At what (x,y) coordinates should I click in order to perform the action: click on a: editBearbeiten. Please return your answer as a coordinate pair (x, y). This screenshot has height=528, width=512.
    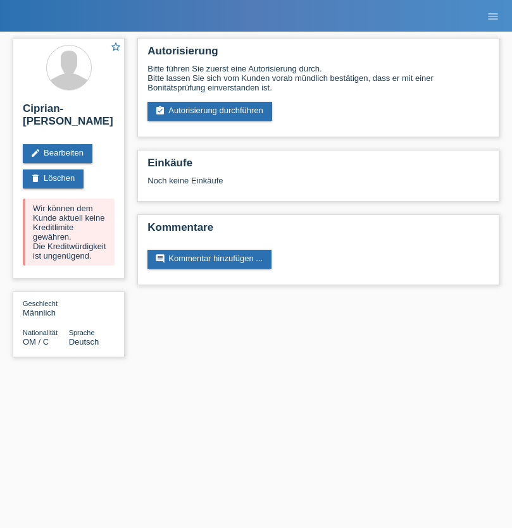
    Looking at the image, I should click on (58, 154).